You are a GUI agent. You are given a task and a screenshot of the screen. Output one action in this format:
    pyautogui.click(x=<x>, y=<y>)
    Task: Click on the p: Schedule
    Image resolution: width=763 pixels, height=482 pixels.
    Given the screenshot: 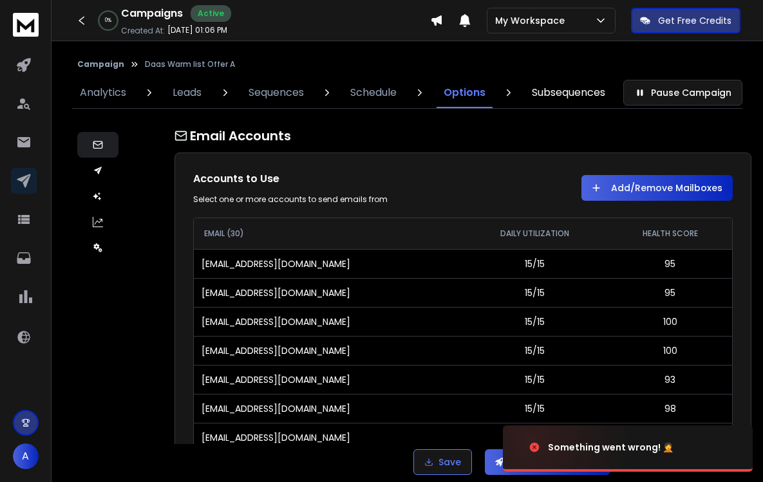 What is the action you would take?
    pyautogui.click(x=373, y=93)
    